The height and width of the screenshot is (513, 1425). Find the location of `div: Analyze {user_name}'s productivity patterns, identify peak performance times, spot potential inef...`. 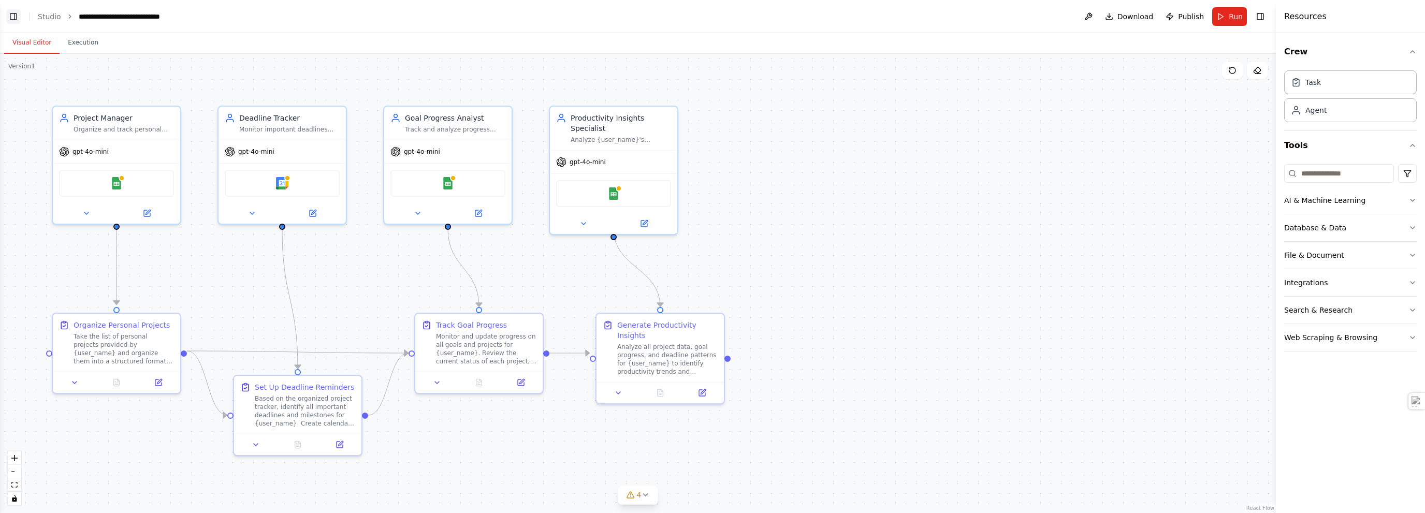

div: Analyze {user_name}'s productivity patterns, identify peak performance times, spot potential inef... is located at coordinates (621, 140).